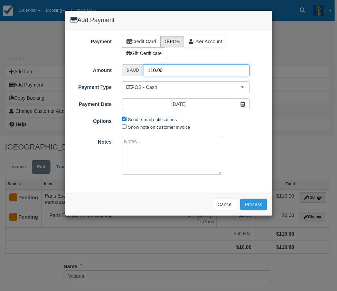  I want to click on label: User Account, so click(205, 41).